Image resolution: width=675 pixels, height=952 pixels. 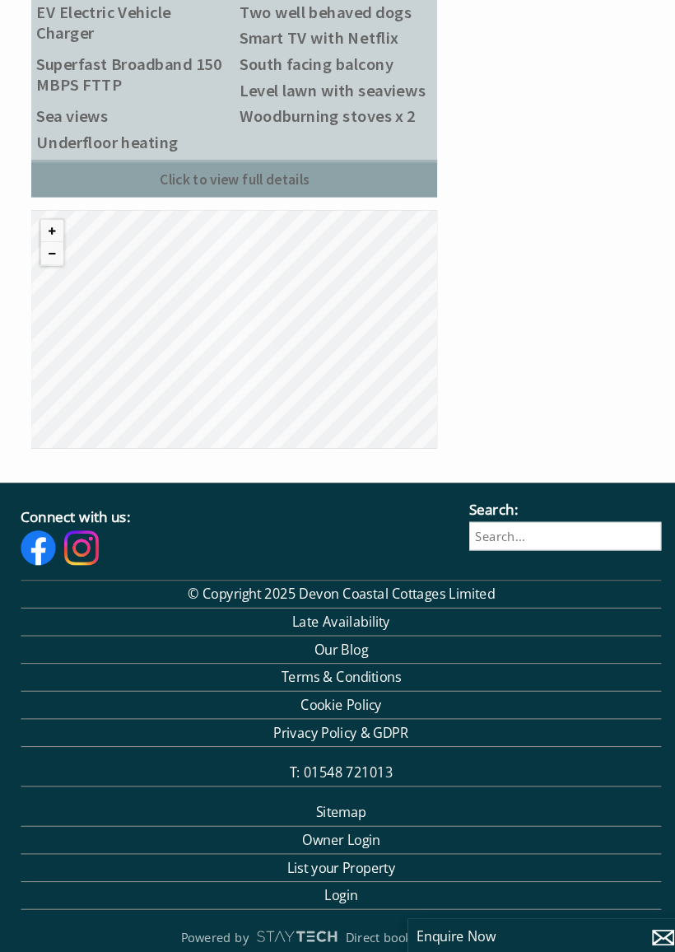 What do you see at coordinates (541, 552) in the screenshot?
I see `input: Search...` at bounding box center [541, 552].